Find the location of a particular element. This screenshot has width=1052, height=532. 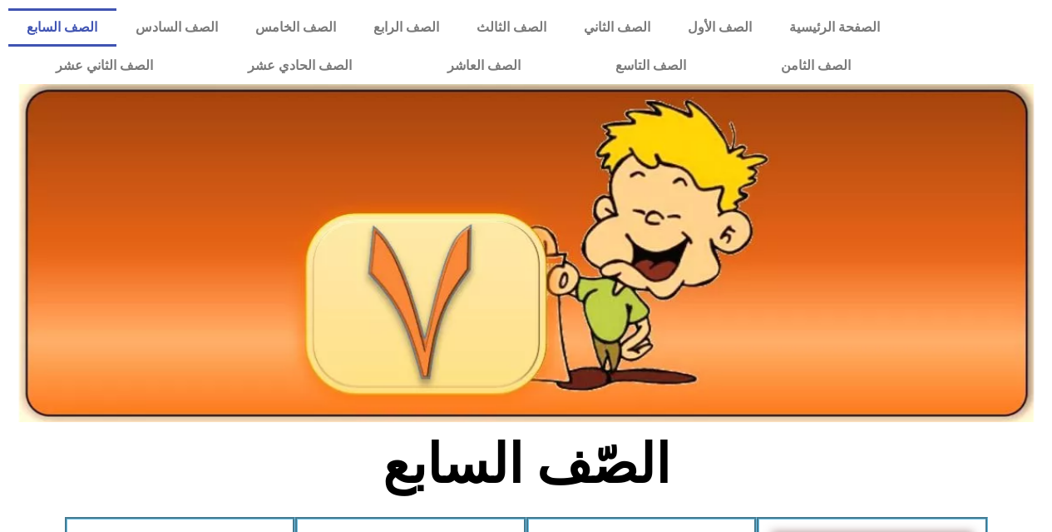

a: الصف الخامس is located at coordinates (295, 27).